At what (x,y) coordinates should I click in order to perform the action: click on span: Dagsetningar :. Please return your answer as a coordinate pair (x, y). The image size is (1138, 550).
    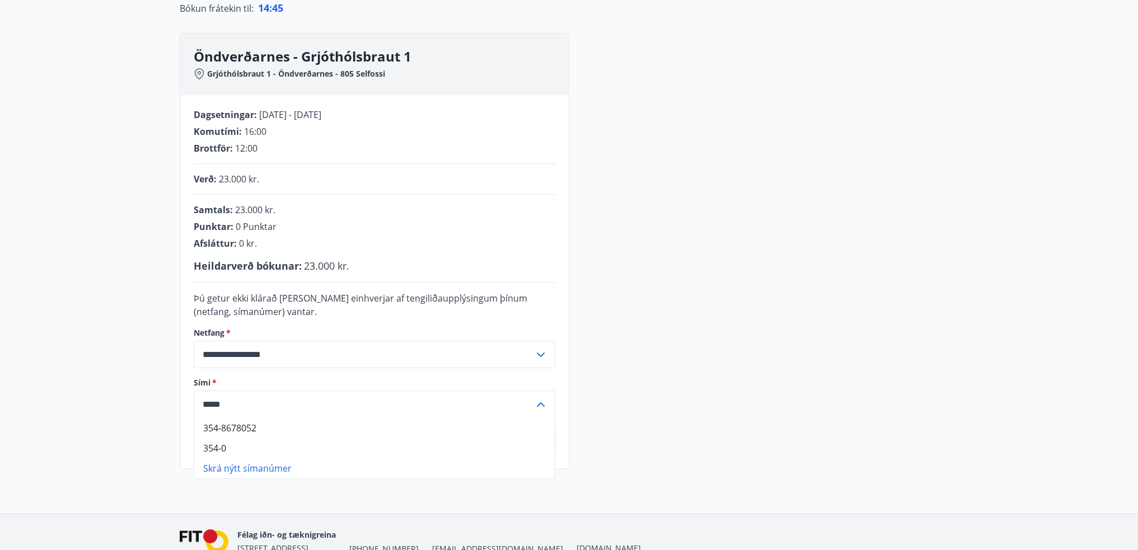
    Looking at the image, I should click on (225, 115).